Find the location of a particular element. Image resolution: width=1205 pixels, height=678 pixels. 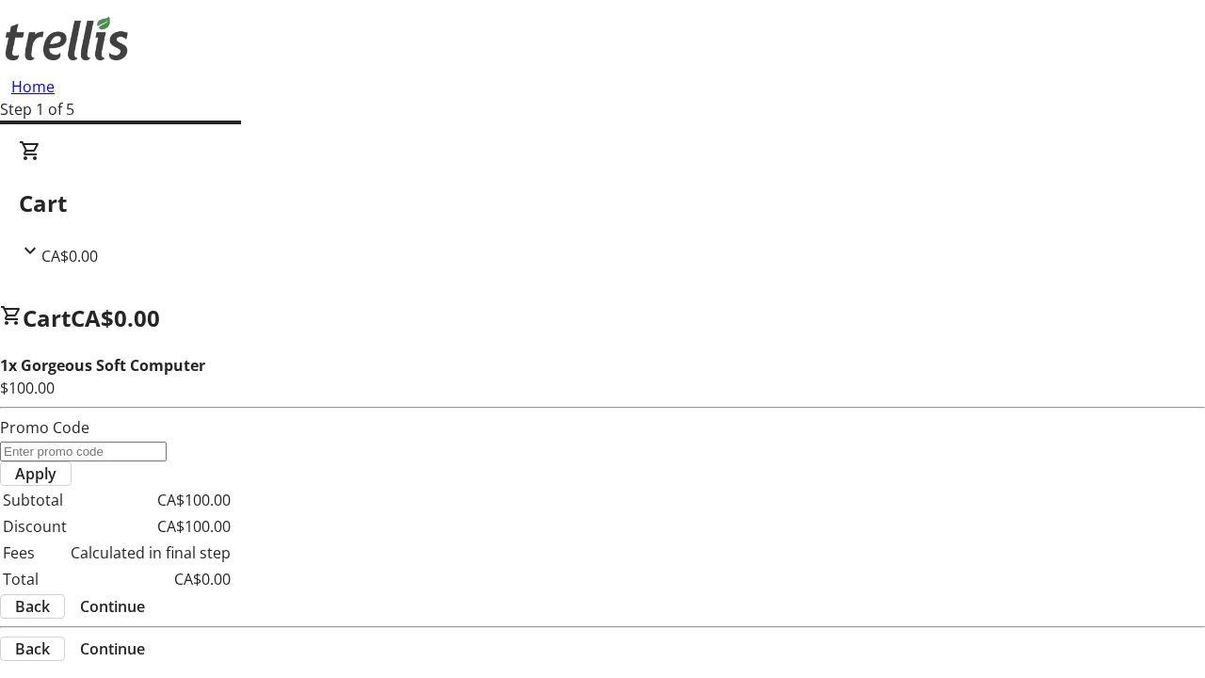

div: CartCA$0.00 is located at coordinates (602, 203).